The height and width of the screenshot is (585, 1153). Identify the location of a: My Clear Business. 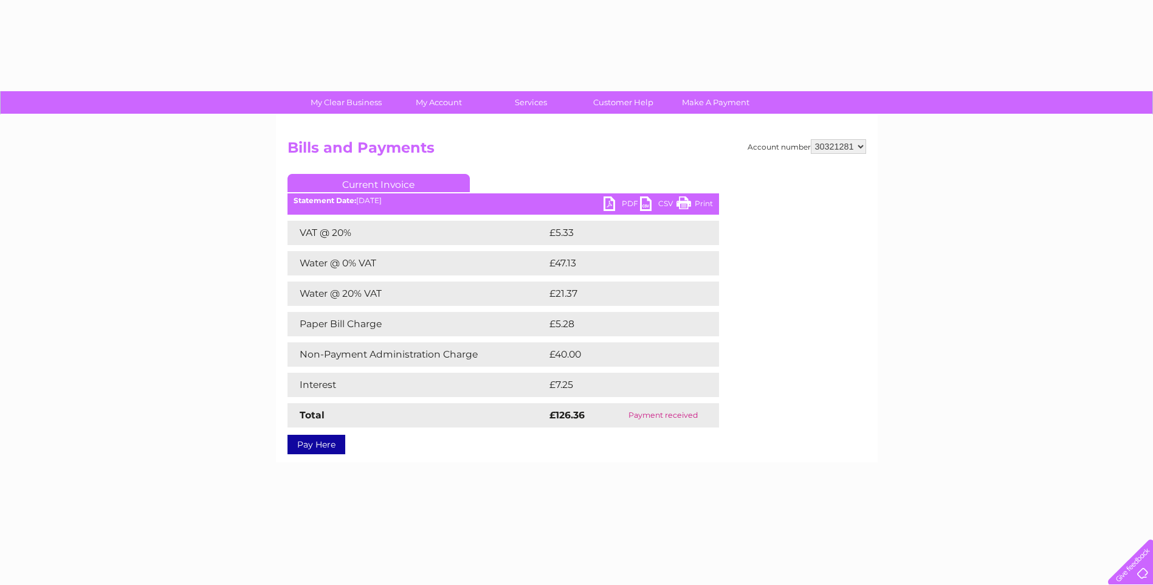
(346, 102).